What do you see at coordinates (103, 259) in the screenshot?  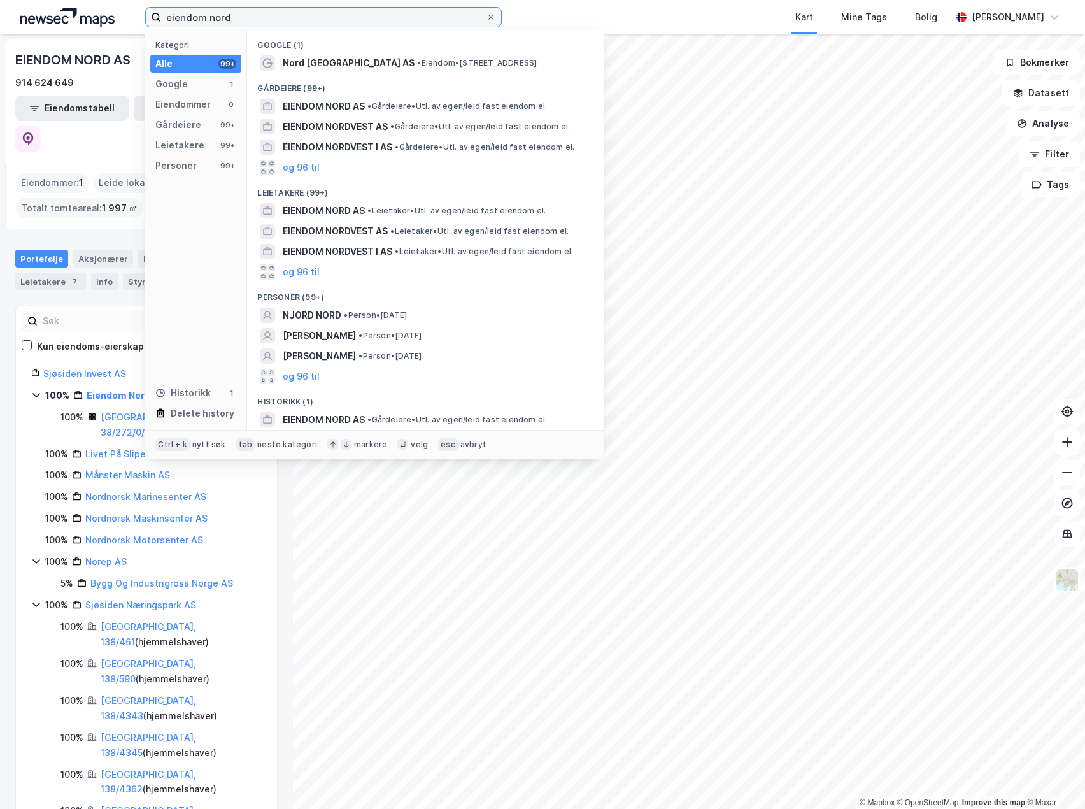 I see `div: Aksjonærer` at bounding box center [103, 259].